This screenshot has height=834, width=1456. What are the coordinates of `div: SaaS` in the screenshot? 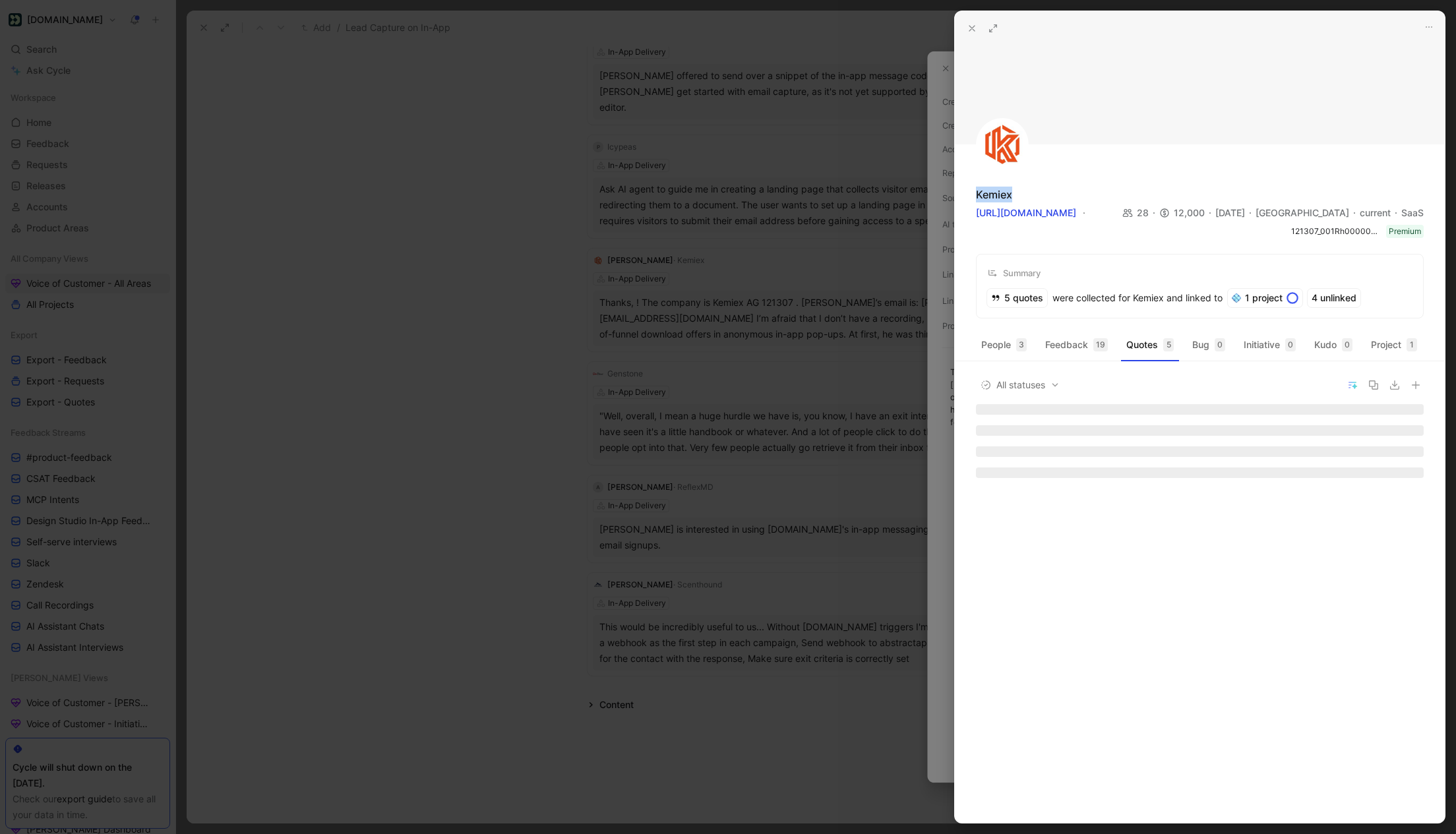 It's located at (1413, 213).